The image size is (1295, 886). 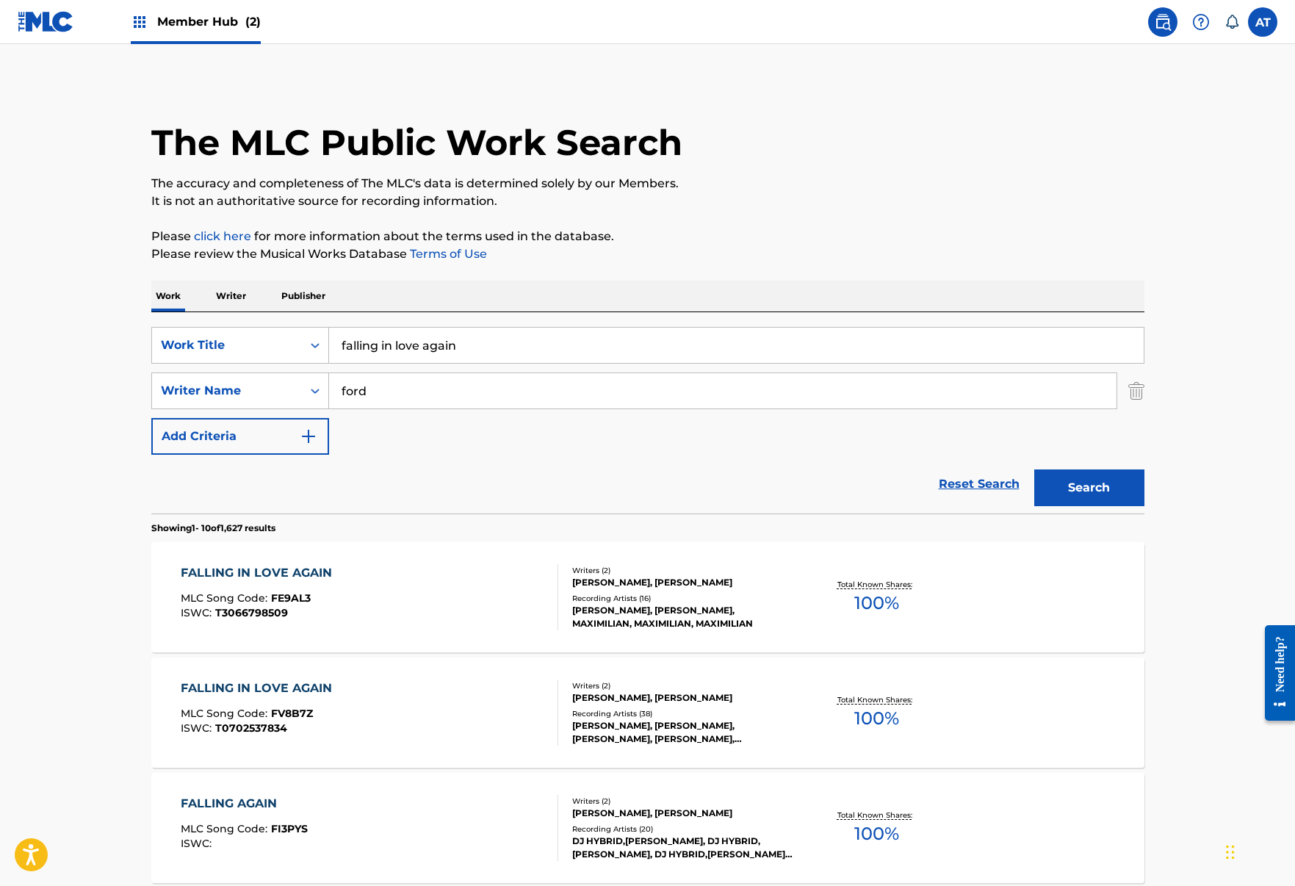 What do you see at coordinates (251, 613) in the screenshot?
I see `span: T3066798509` at bounding box center [251, 613].